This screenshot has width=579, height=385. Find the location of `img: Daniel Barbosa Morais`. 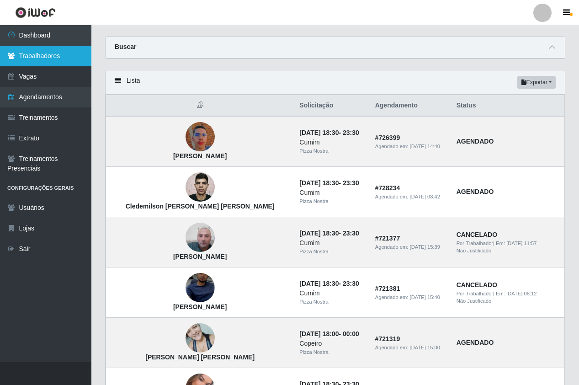

img: Daniel Barbosa Morais is located at coordinates (200, 137).